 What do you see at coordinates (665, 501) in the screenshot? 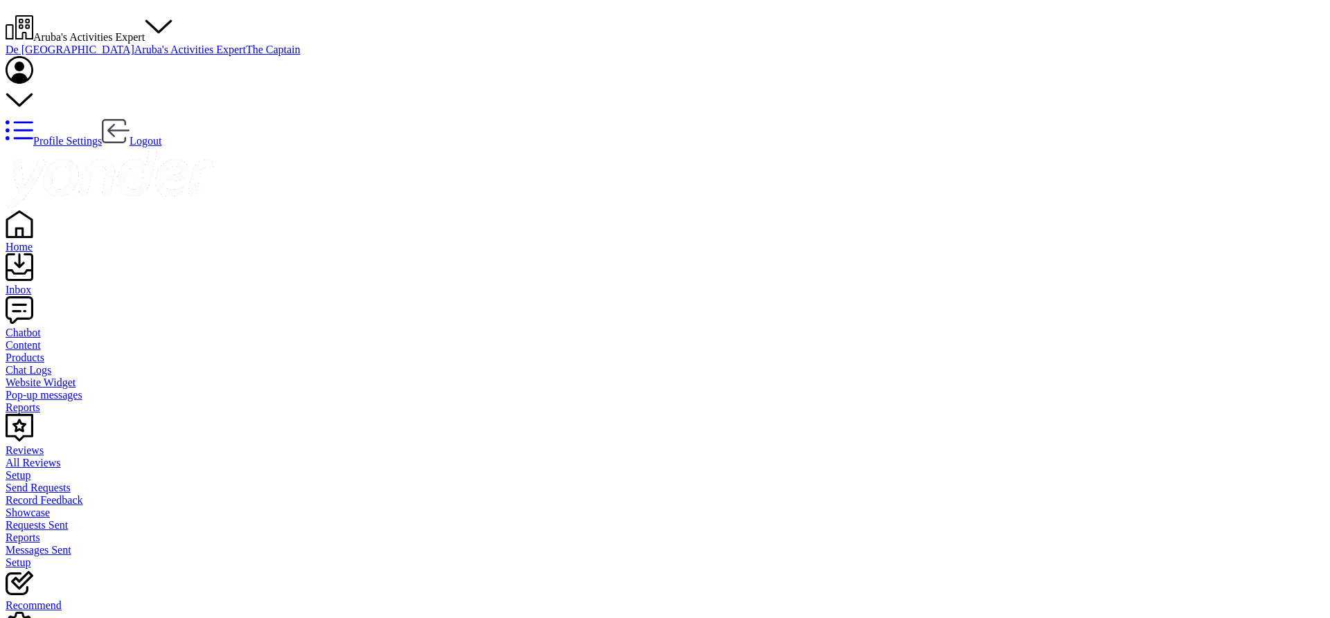
I see `div: Record Feedback` at bounding box center [665, 501].